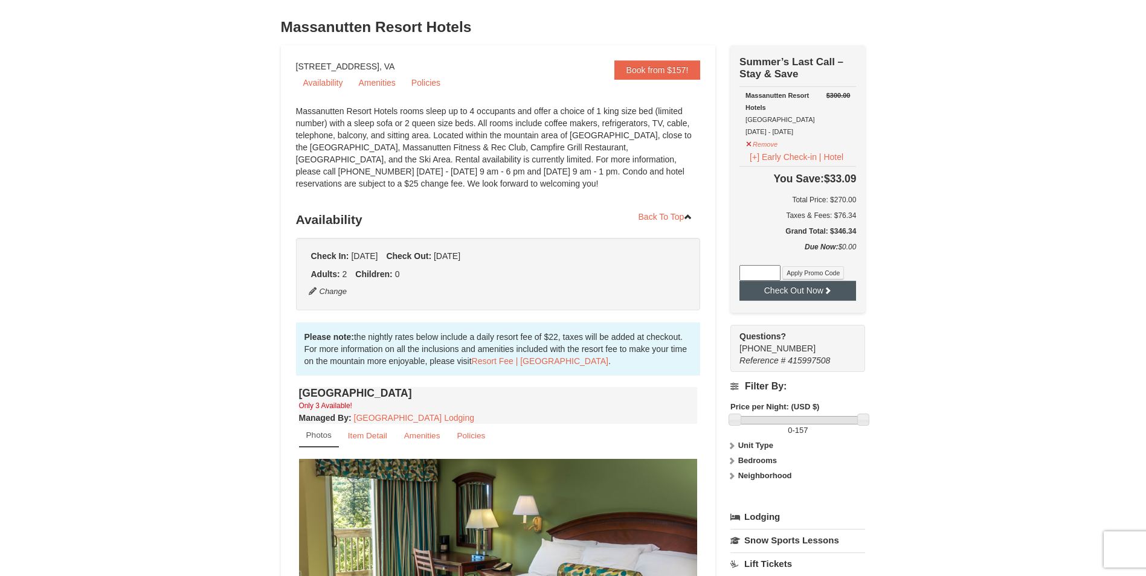 The width and height of the screenshot is (1146, 576). What do you see at coordinates (329, 337) in the screenshot?
I see `strong: Please note:` at bounding box center [329, 337].